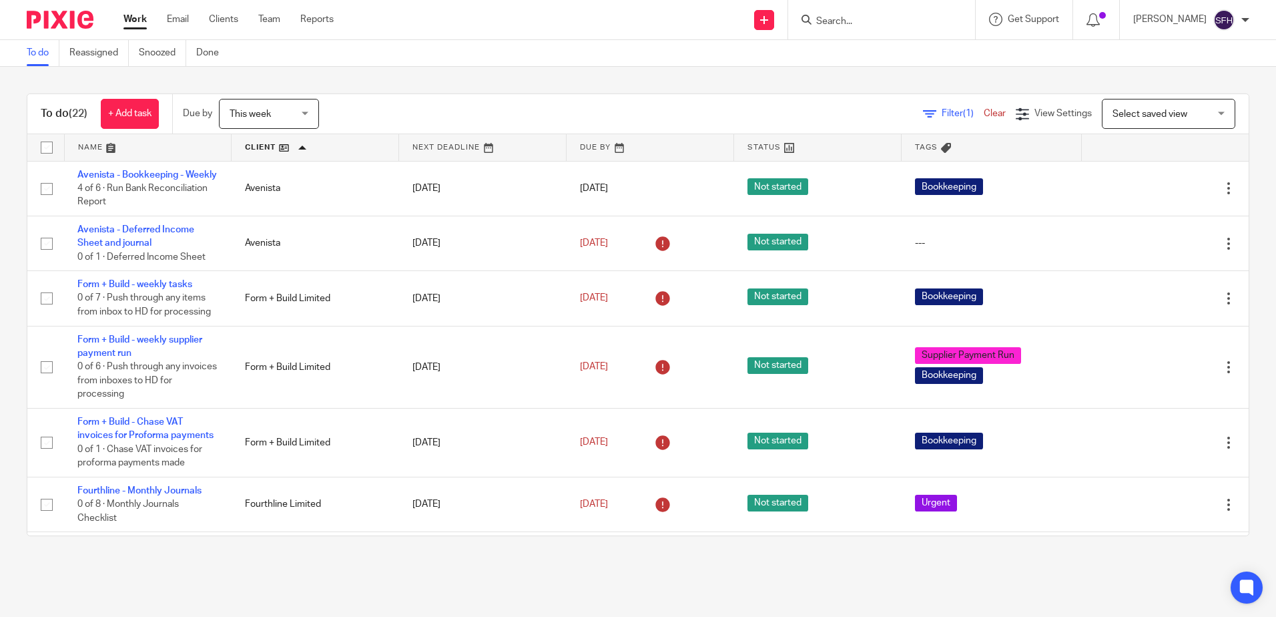 The height and width of the screenshot is (617, 1276). I want to click on a: Snoozed, so click(162, 53).